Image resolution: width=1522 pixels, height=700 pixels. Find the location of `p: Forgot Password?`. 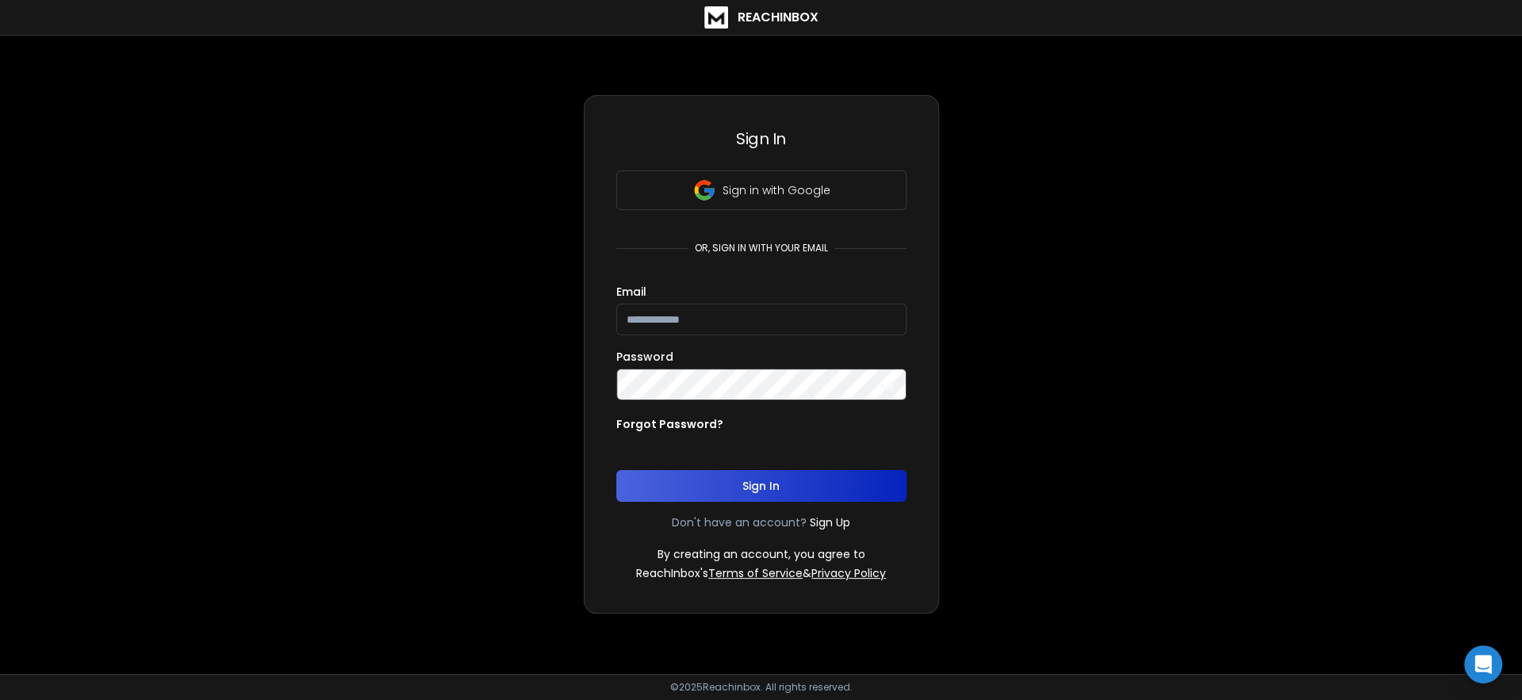

p: Forgot Password? is located at coordinates (669, 424).